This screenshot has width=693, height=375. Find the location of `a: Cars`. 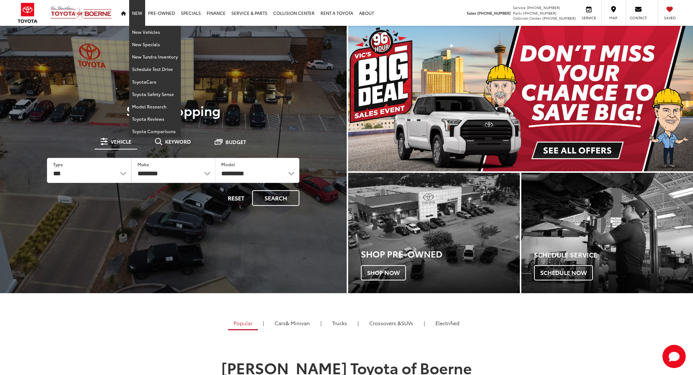

a: Cars is located at coordinates (292, 323).